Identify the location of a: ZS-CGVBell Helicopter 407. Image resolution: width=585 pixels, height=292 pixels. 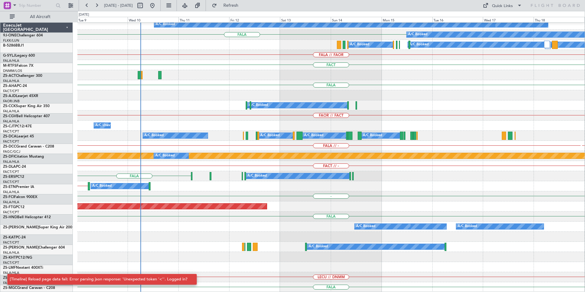
(26, 116).